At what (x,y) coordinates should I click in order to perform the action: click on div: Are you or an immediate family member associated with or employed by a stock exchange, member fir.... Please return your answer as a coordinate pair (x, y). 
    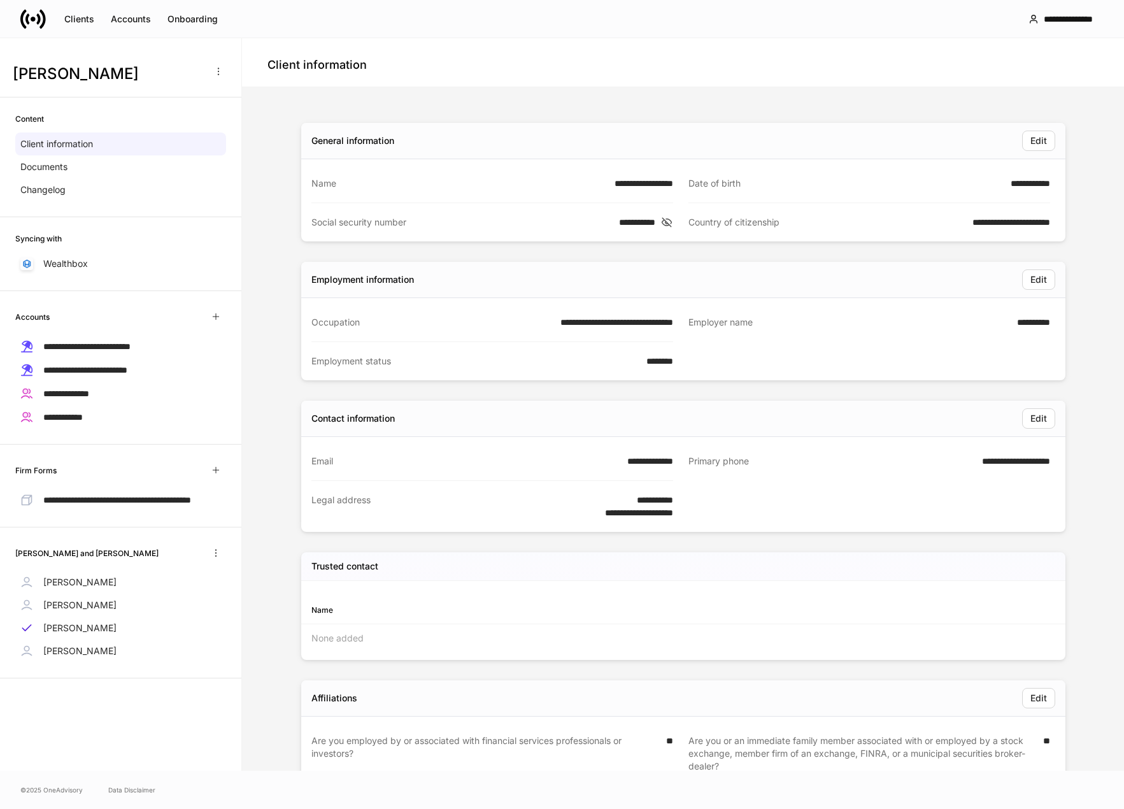
    Looking at the image, I should click on (862, 753).